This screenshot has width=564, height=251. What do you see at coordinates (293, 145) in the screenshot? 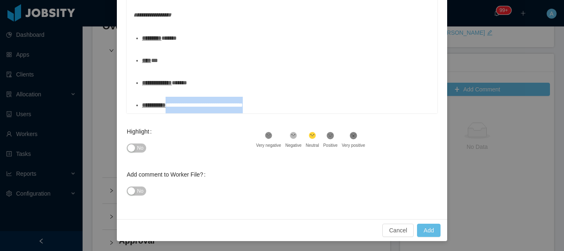
I see `div: Negative` at bounding box center [293, 145].